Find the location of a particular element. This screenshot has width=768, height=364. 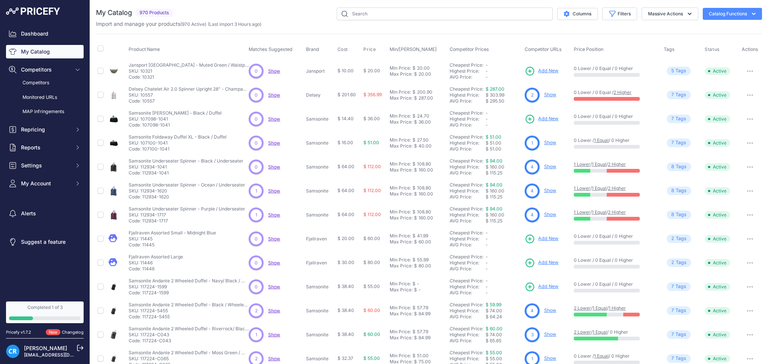

div: 287.00 is located at coordinates (425, 98).